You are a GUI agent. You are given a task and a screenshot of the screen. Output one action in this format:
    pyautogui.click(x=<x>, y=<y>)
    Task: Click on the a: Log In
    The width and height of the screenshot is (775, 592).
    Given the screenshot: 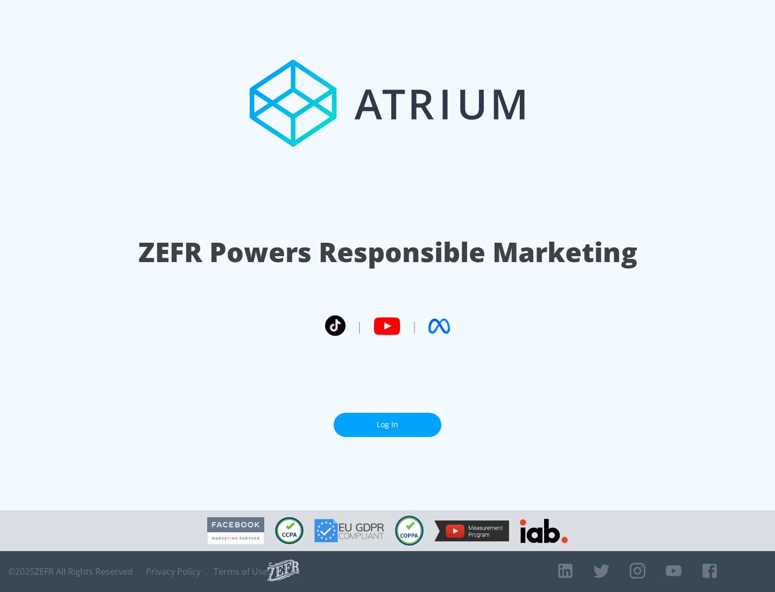 What is the action you would take?
    pyautogui.click(x=387, y=424)
    